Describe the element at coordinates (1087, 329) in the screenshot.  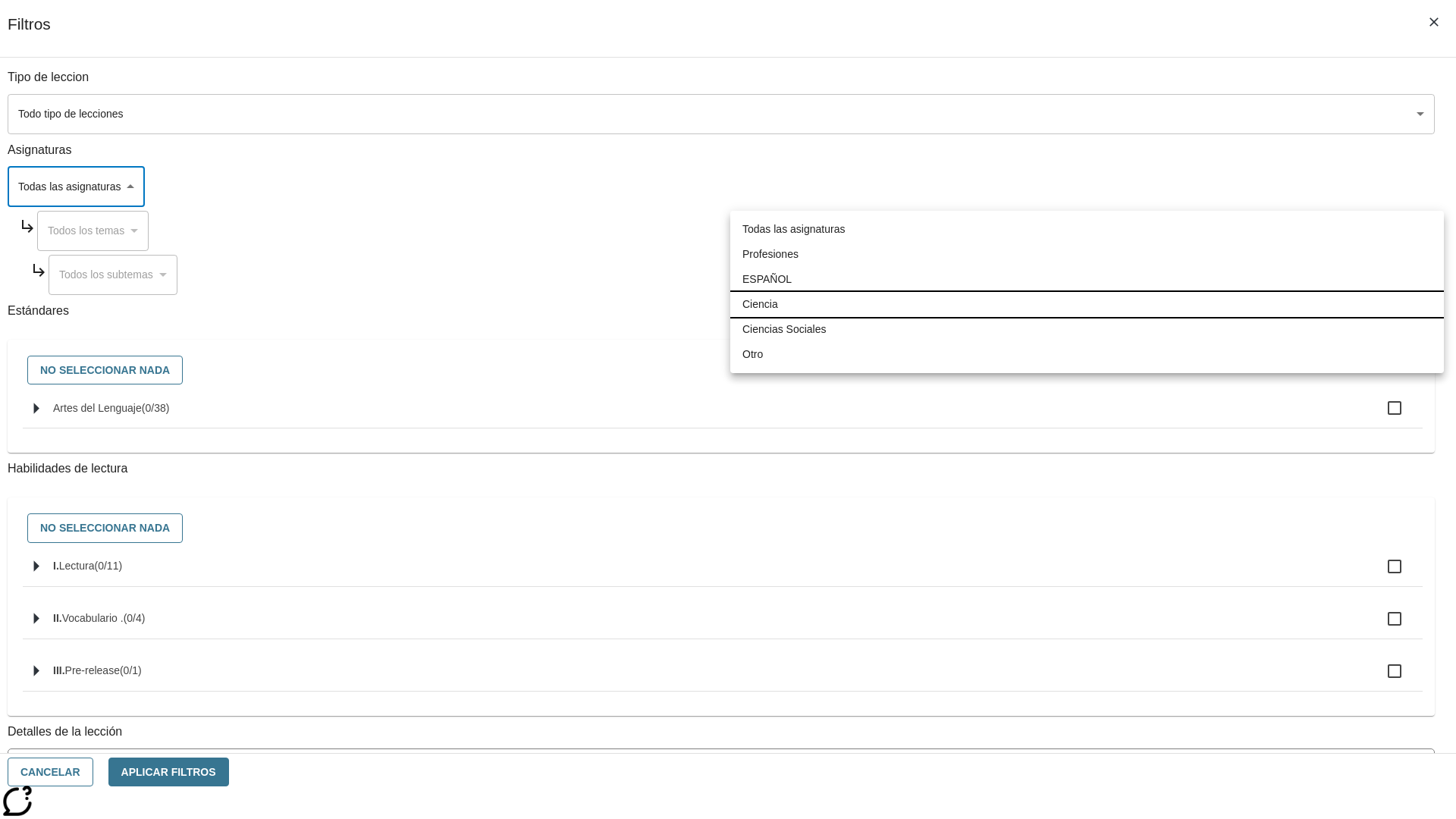
I see `li: Ciencias Sociales` at that location.